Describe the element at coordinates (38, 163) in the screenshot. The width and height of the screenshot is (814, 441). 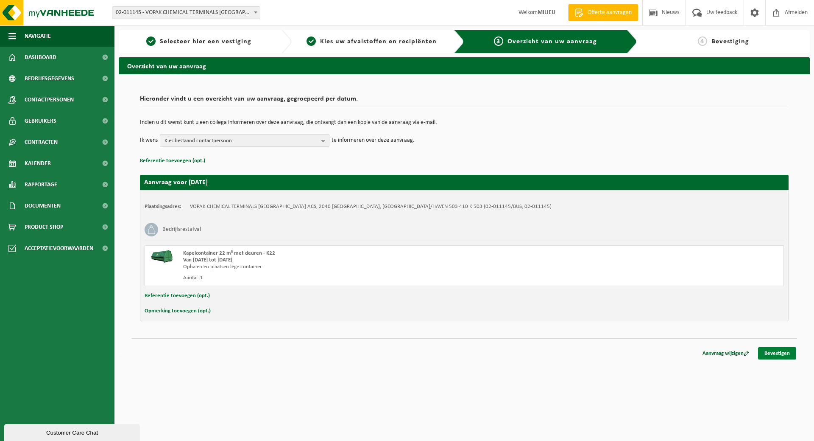
I see `span: Kalender` at that location.